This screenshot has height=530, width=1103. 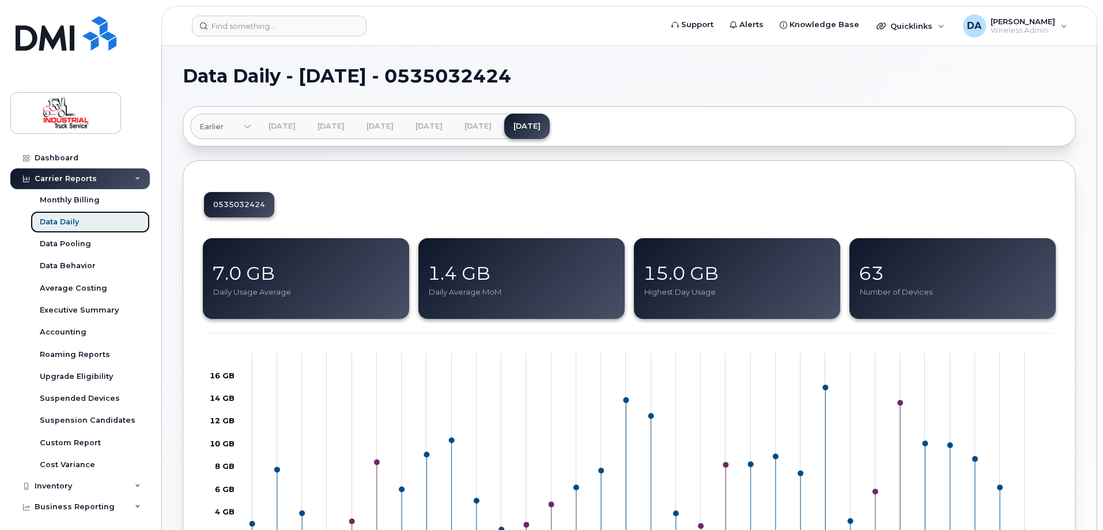 What do you see at coordinates (222, 398) in the screenshot?
I see `tspan: 14 GB` at bounding box center [222, 398].